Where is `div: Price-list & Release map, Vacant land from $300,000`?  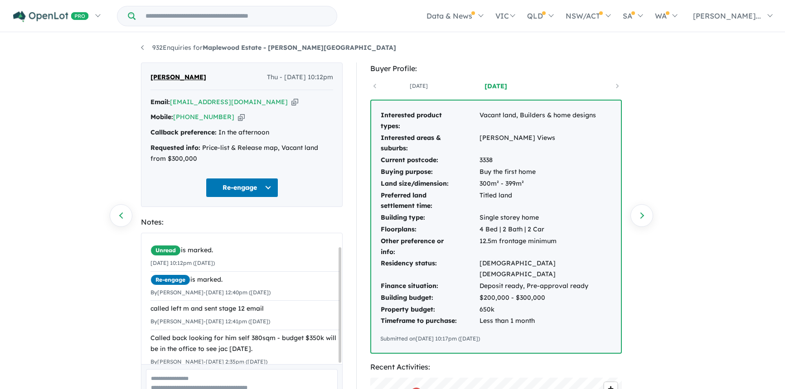 div: Price-list & Release map, Vacant land from $300,000 is located at coordinates (242, 154).